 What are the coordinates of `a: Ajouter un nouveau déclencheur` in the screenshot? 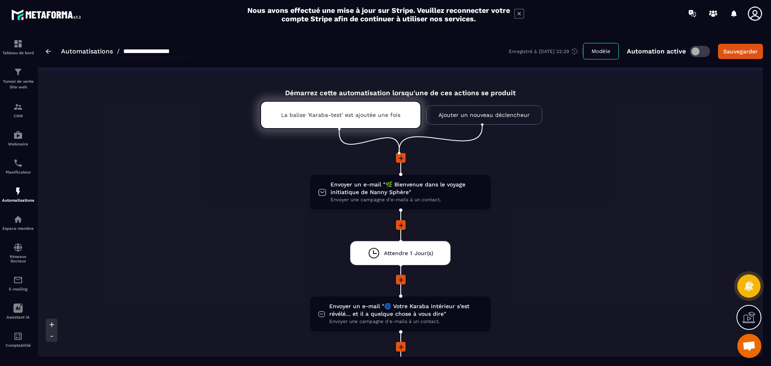 It's located at (484, 115).